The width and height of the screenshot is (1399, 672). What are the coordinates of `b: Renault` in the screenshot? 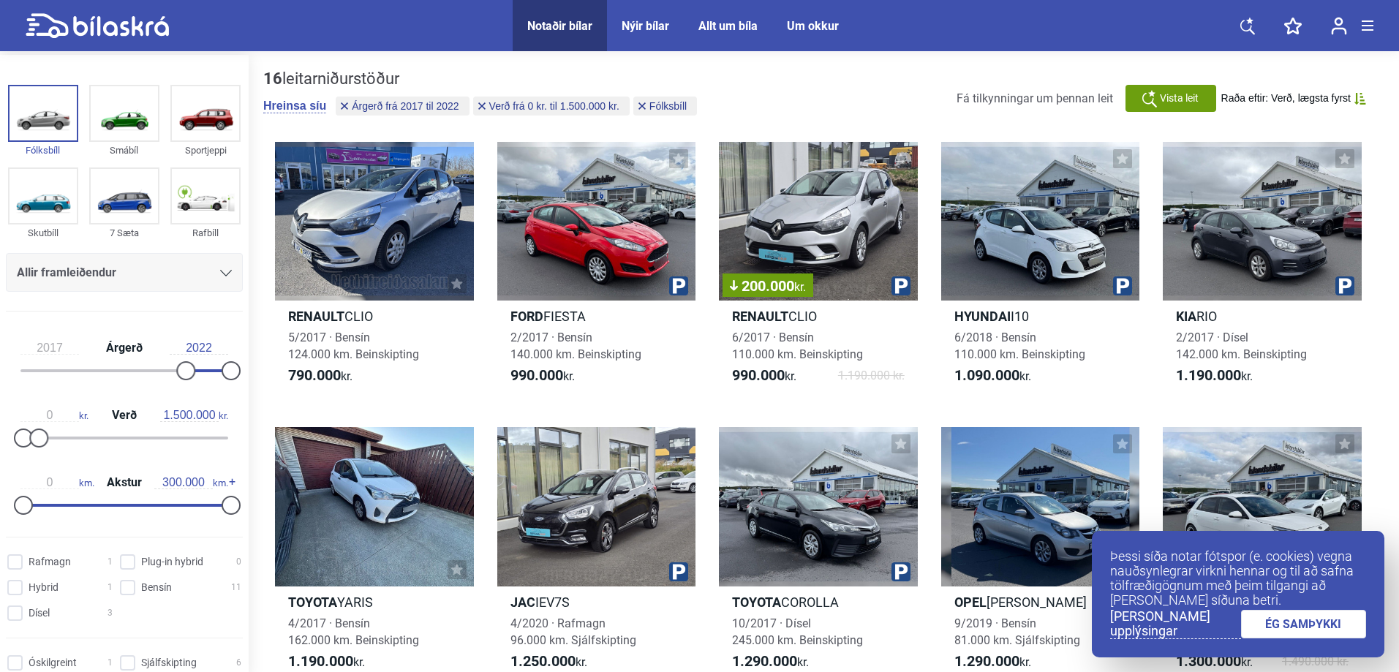 It's located at (316, 316).